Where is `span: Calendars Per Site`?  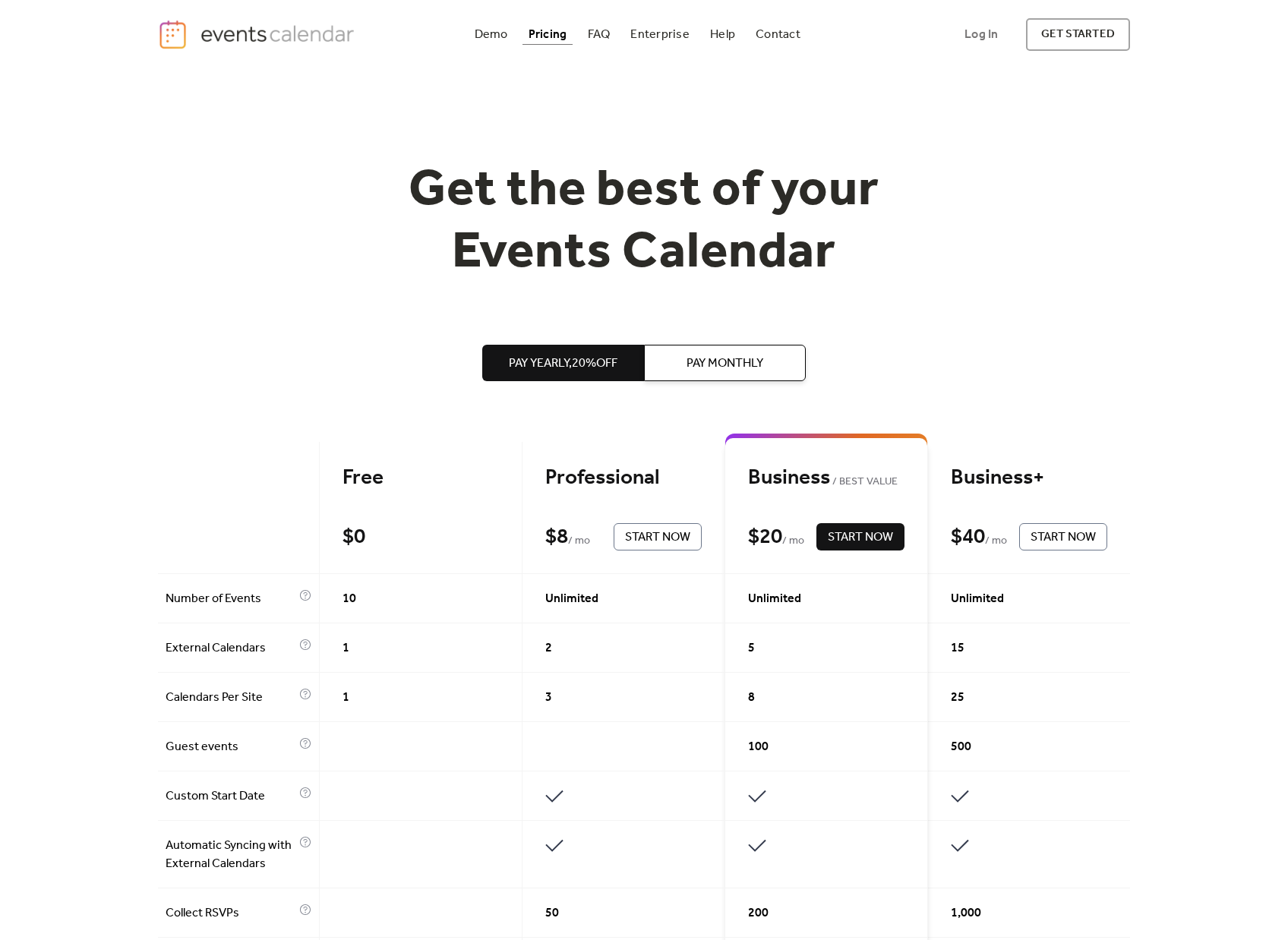
span: Calendars Per Site is located at coordinates (230, 698).